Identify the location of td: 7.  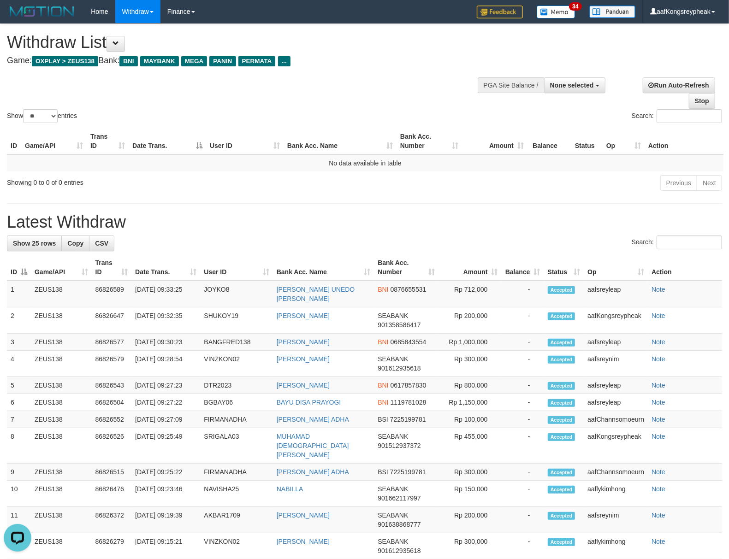
(19, 420).